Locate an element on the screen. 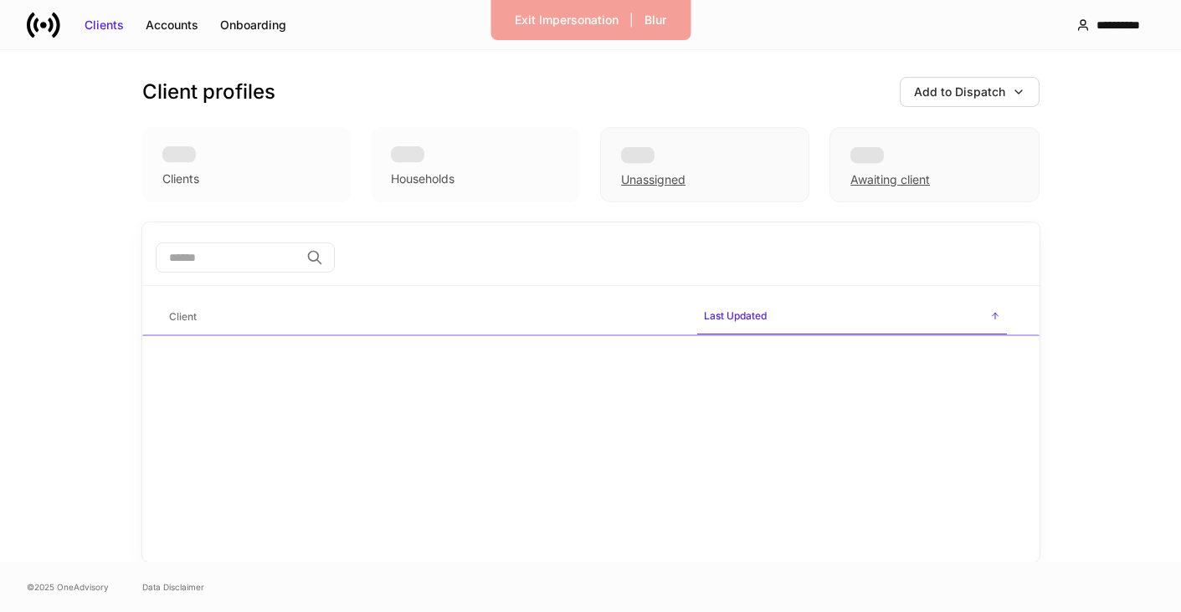 The height and width of the screenshot is (612, 1181). div: Add to Dispatch is located at coordinates (959, 92).